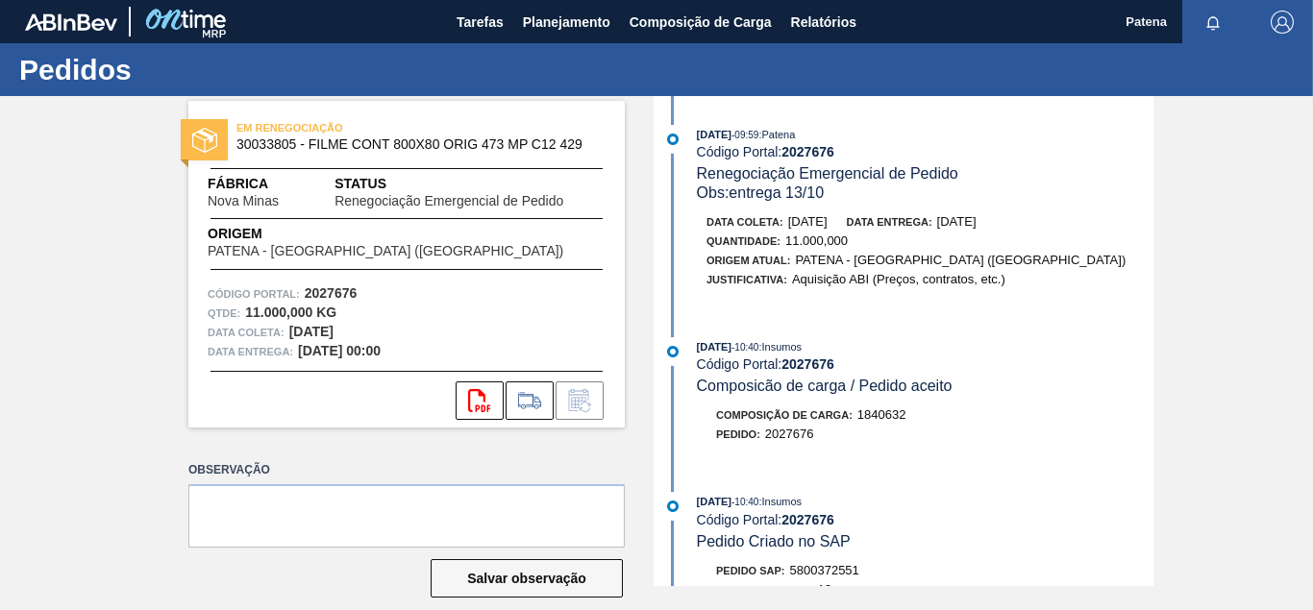  I want to click on span: Status, so click(470, 184).